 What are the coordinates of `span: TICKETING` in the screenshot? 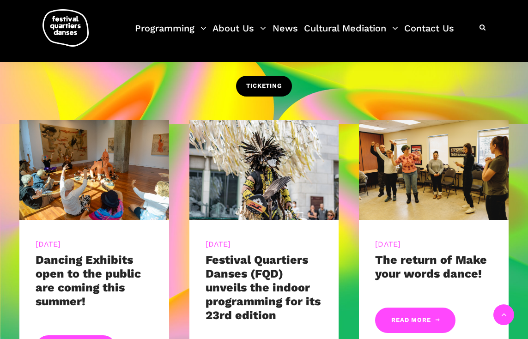 It's located at (264, 86).